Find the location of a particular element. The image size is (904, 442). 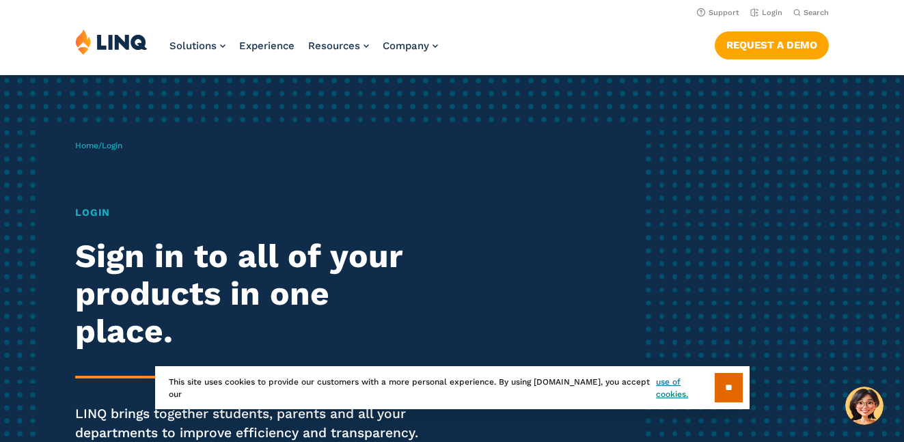

span: Company is located at coordinates (406, 46).